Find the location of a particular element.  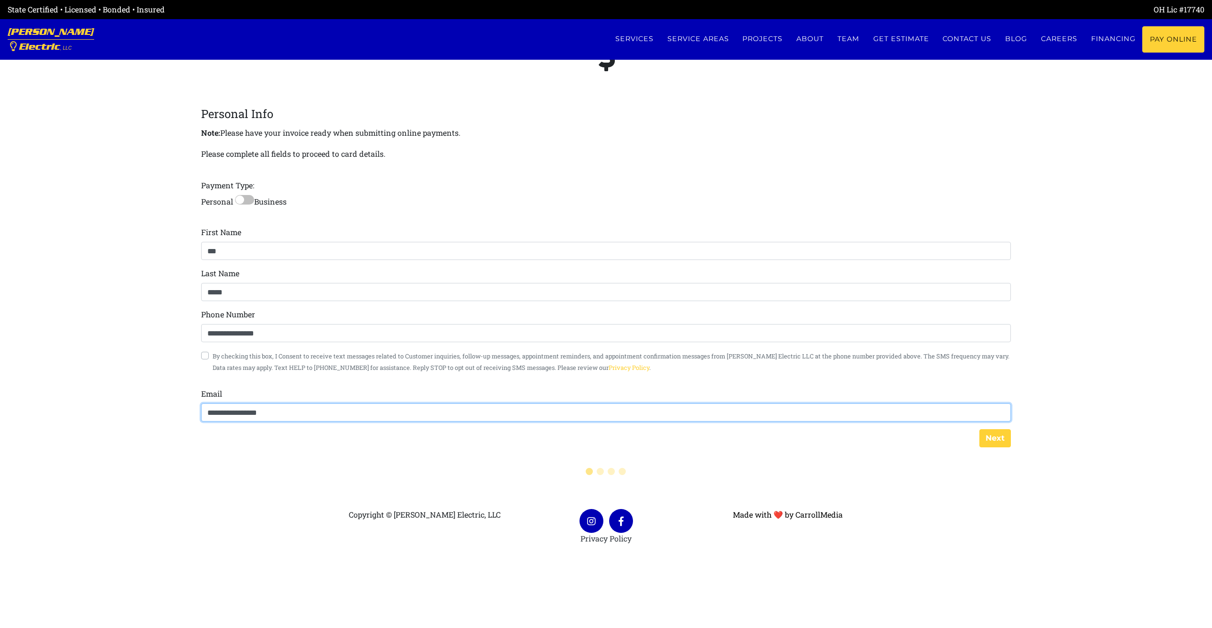

a: Get estimate is located at coordinates (901, 39).